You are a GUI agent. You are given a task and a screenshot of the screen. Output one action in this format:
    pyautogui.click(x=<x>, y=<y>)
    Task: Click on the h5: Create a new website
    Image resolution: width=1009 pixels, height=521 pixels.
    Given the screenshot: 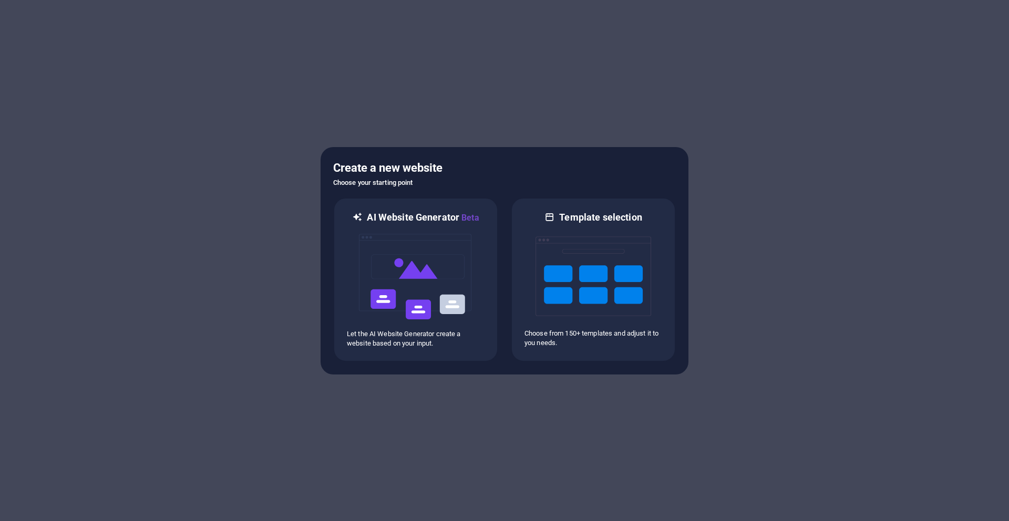 What is the action you would take?
    pyautogui.click(x=504, y=168)
    